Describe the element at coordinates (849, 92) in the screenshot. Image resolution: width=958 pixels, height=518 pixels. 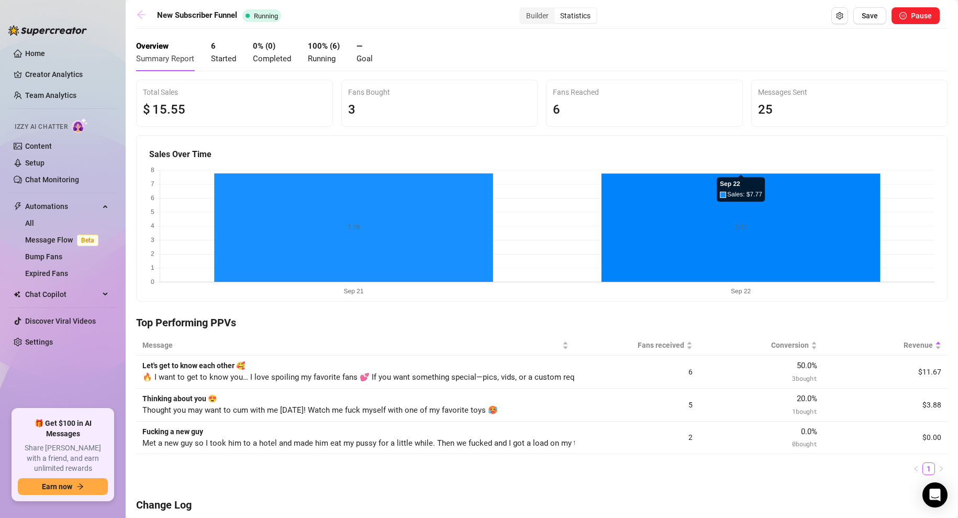
I see `div: Messages Sent` at that location.